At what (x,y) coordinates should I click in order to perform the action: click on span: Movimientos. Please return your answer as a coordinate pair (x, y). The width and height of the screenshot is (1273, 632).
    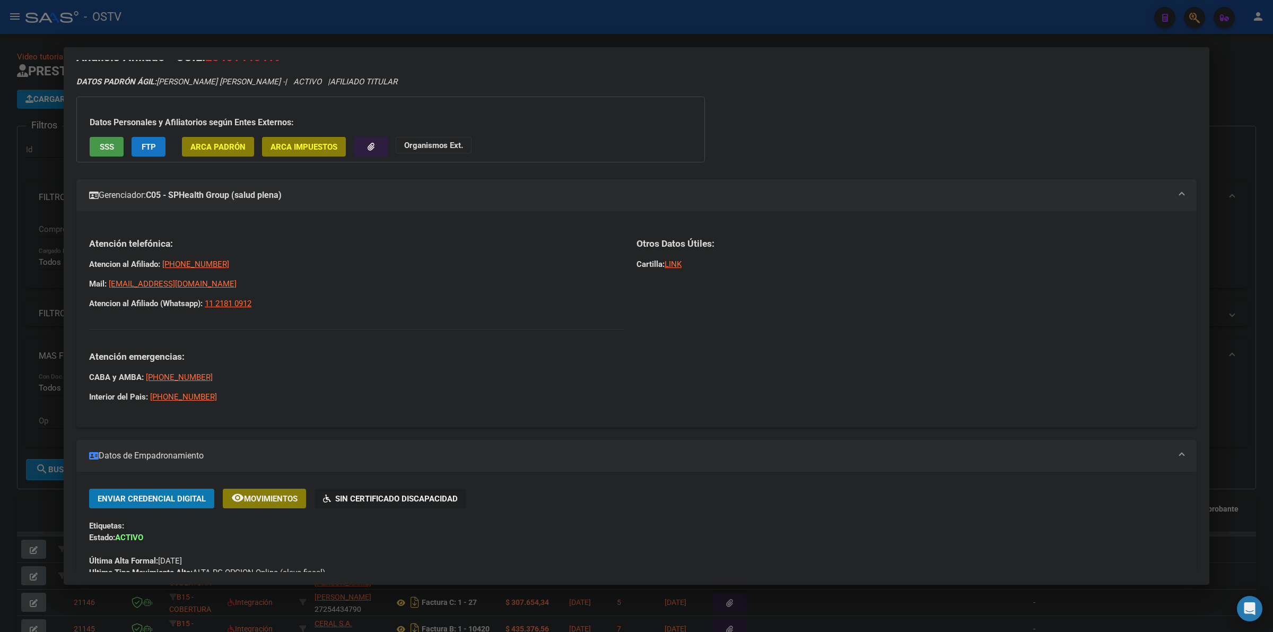
    Looking at the image, I should click on (271, 499).